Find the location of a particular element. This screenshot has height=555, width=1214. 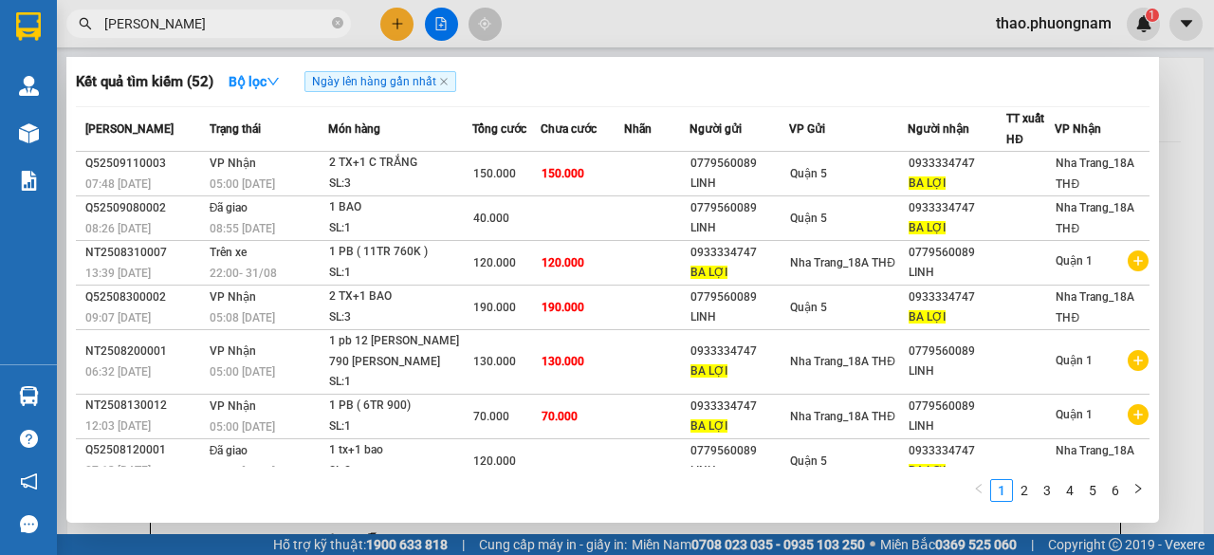

div: NT2508130012 is located at coordinates (144, 405).